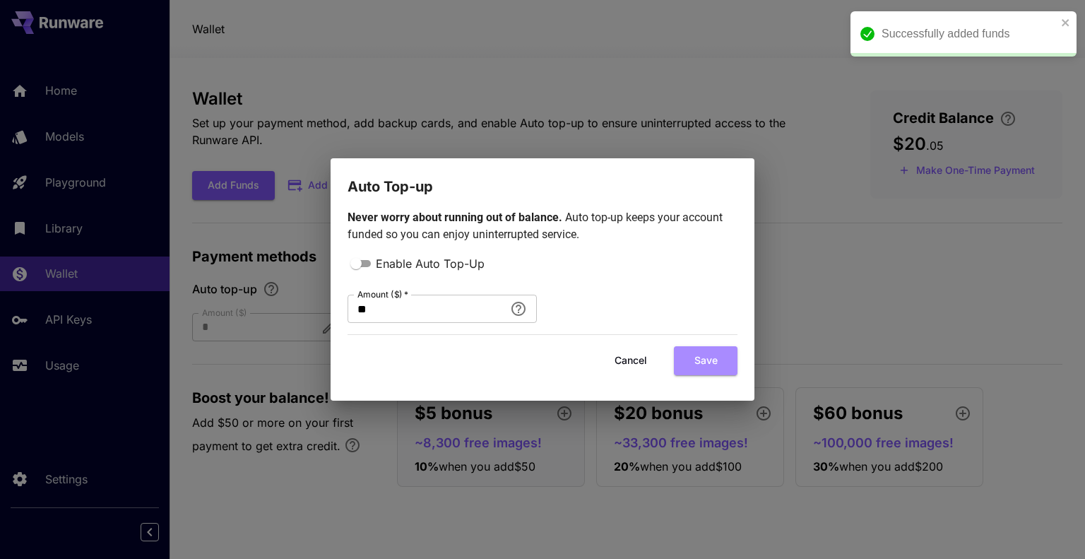 The height and width of the screenshot is (559, 1085). Describe the element at coordinates (542, 226) in the screenshot. I see `p: Auto top-up keeps your account funded so you can enjoy uninterrupted service.` at that location.